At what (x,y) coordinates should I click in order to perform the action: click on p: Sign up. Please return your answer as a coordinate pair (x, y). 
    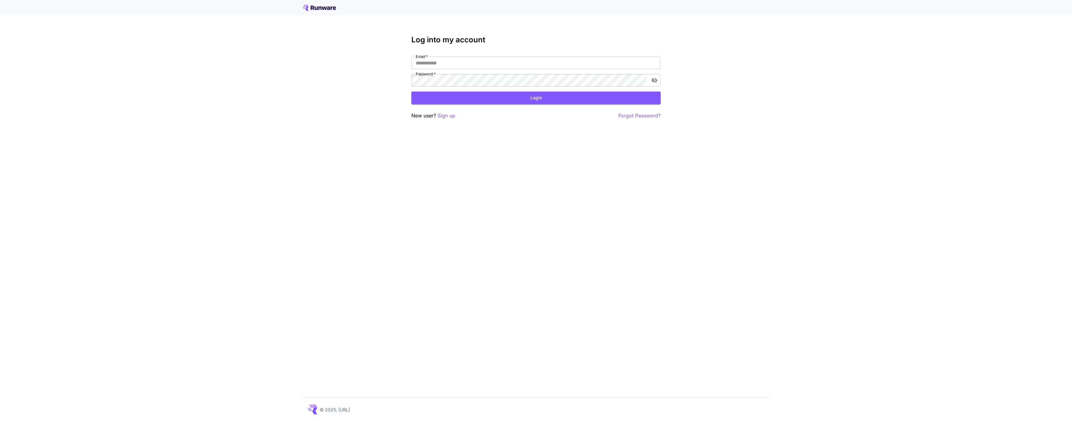
    Looking at the image, I should click on (446, 116).